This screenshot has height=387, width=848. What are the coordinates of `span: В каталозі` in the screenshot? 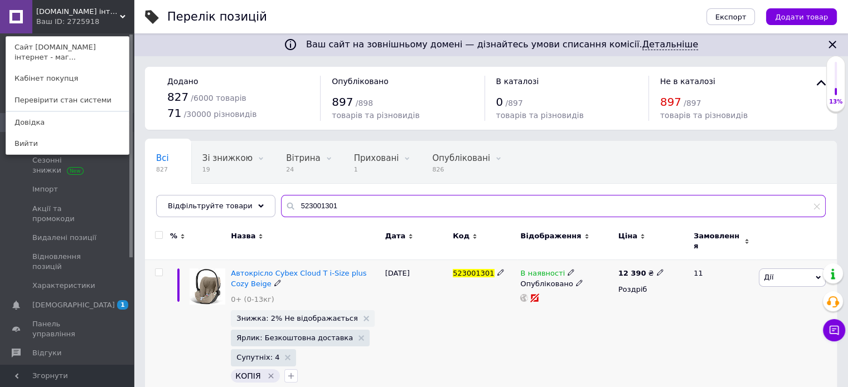 It's located at (517, 81).